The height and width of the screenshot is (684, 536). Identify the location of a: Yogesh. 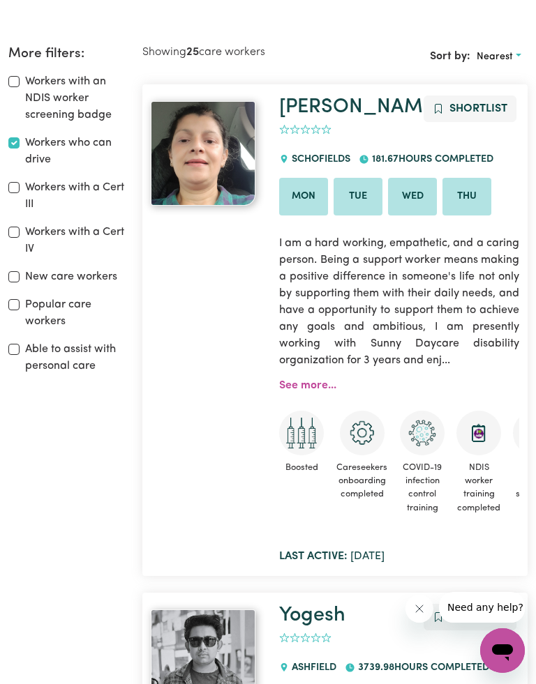
(312, 615).